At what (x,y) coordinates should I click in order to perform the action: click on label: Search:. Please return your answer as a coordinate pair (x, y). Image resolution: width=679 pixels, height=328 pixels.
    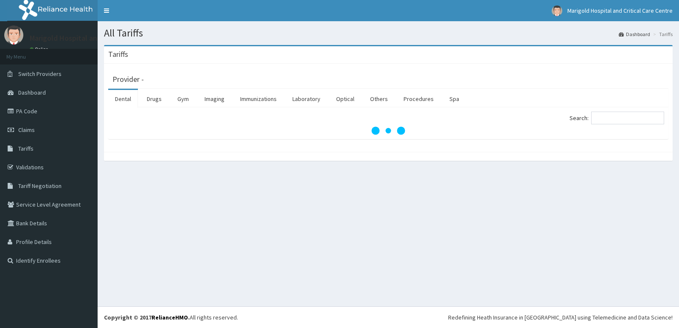
    Looking at the image, I should click on (616, 118).